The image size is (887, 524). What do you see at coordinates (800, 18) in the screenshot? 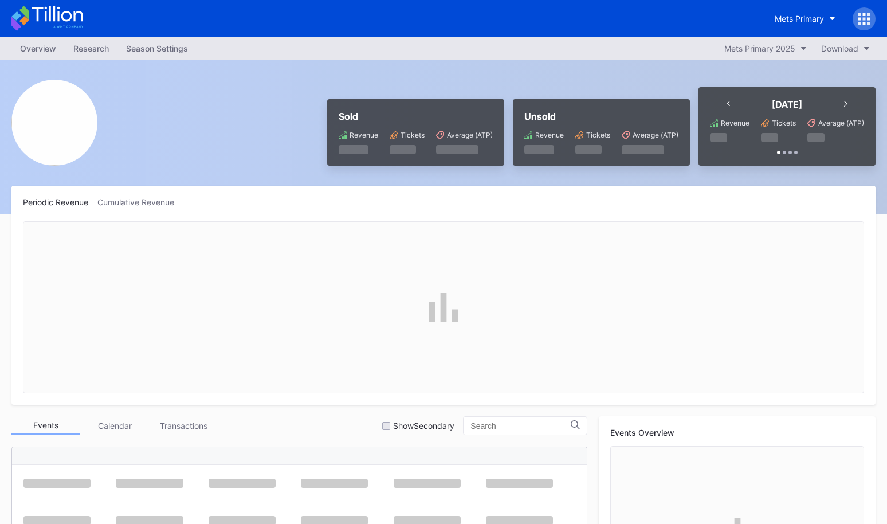
I see `div: Mets Primary` at bounding box center [800, 18].